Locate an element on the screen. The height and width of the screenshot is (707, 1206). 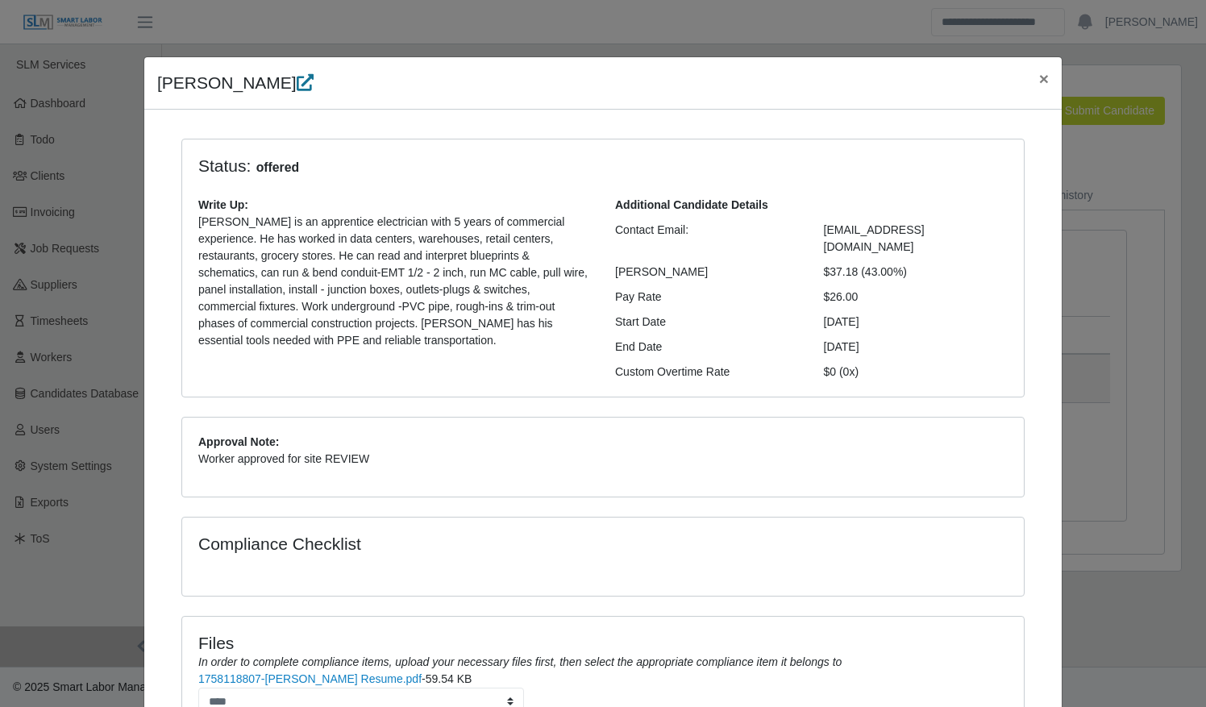
i: In order to complete compliance items, upload your necessary files first, then select the appropr... is located at coordinates (520, 662).